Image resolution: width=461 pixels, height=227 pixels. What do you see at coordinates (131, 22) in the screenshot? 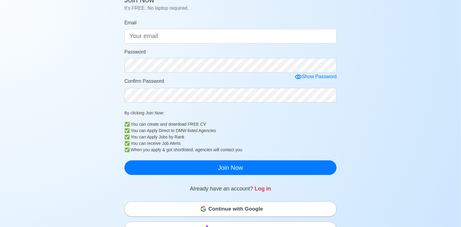
I see `span: Email` at bounding box center [131, 22].